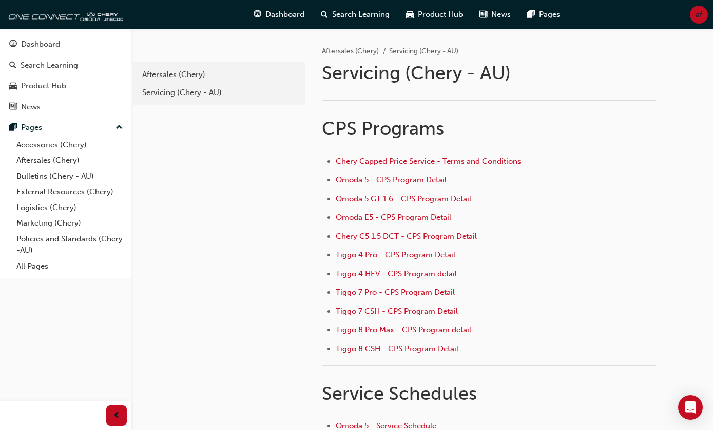  I want to click on span: Omoda E5 - CPS Program Detail, so click(393, 217).